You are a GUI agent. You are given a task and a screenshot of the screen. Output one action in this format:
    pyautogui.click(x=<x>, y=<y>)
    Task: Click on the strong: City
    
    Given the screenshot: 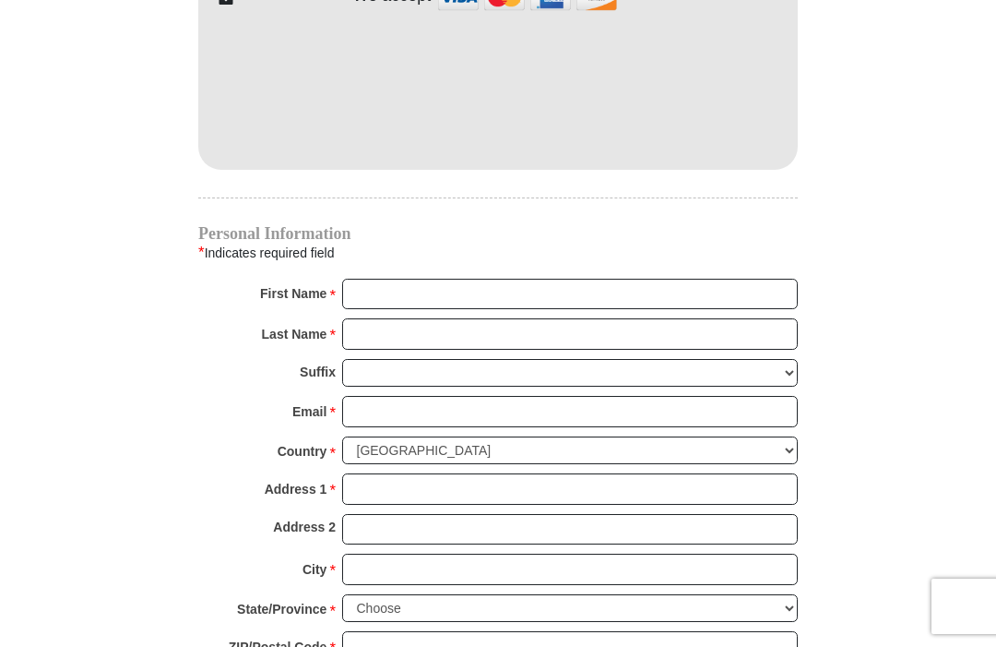 What is the action you would take?
    pyautogui.click(x=315, y=569)
    